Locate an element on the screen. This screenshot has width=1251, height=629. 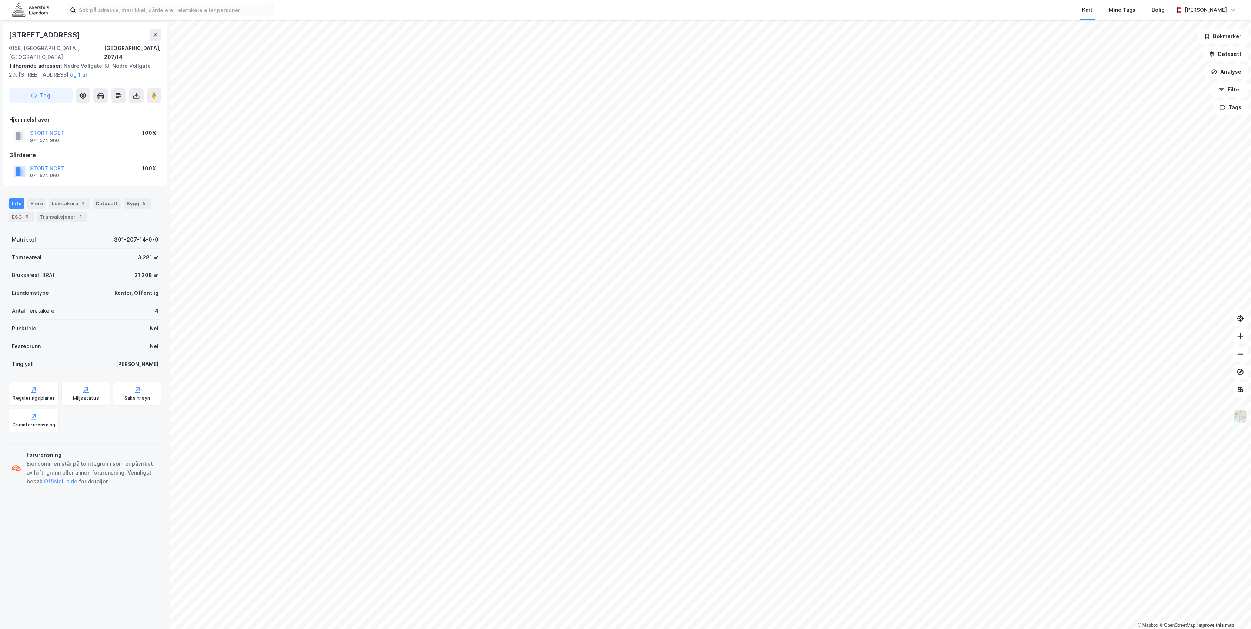
div: ESG is located at coordinates (21, 217).